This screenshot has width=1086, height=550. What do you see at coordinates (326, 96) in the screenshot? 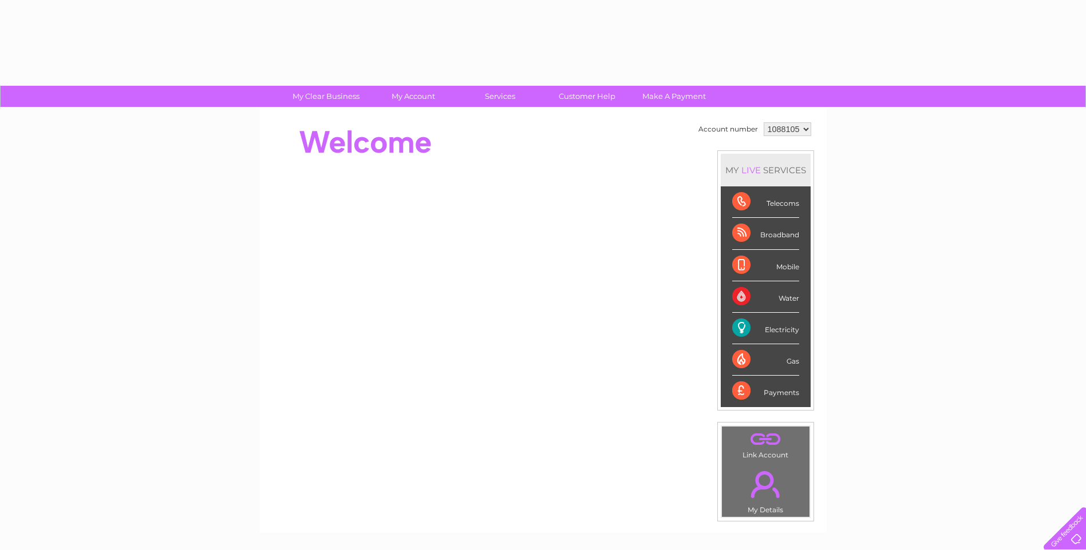
I see `a: My Clear Business` at bounding box center [326, 96].